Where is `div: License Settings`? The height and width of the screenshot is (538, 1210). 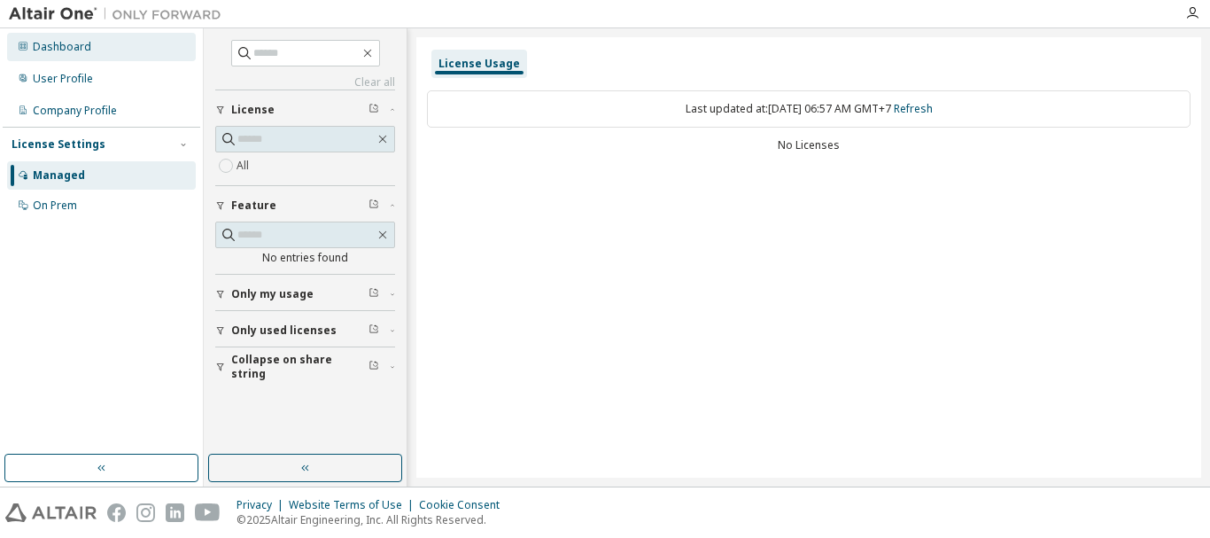
div: License Settings is located at coordinates (58, 144).